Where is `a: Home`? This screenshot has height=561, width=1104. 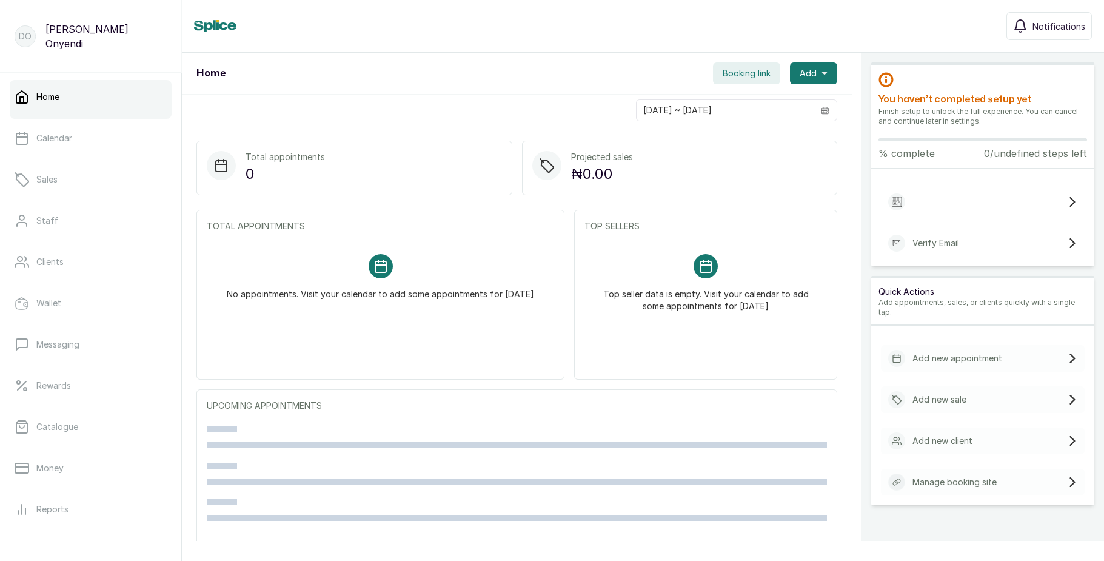
a: Home is located at coordinates (90, 97).